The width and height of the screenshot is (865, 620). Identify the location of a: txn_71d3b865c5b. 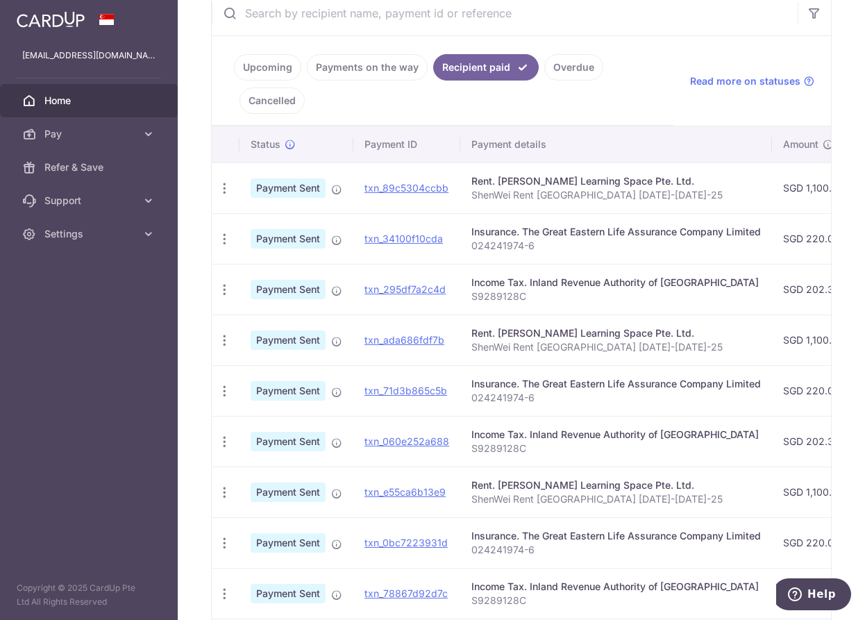
(405, 390).